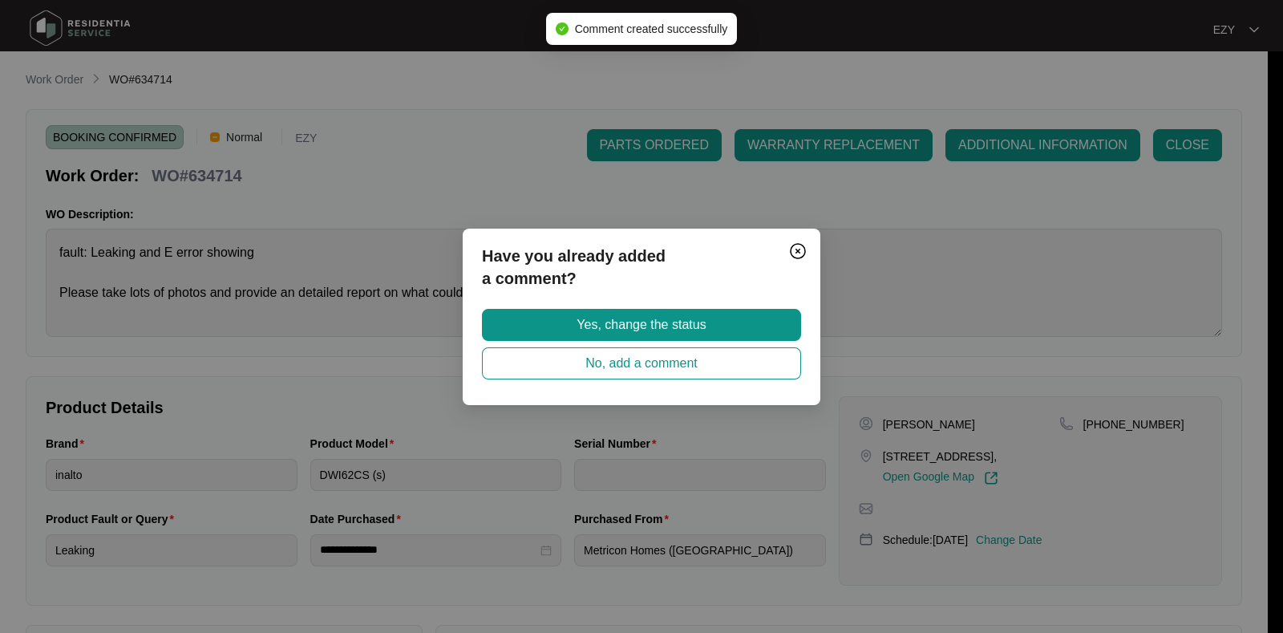  I want to click on button: Yes, change the status, so click(642, 325).